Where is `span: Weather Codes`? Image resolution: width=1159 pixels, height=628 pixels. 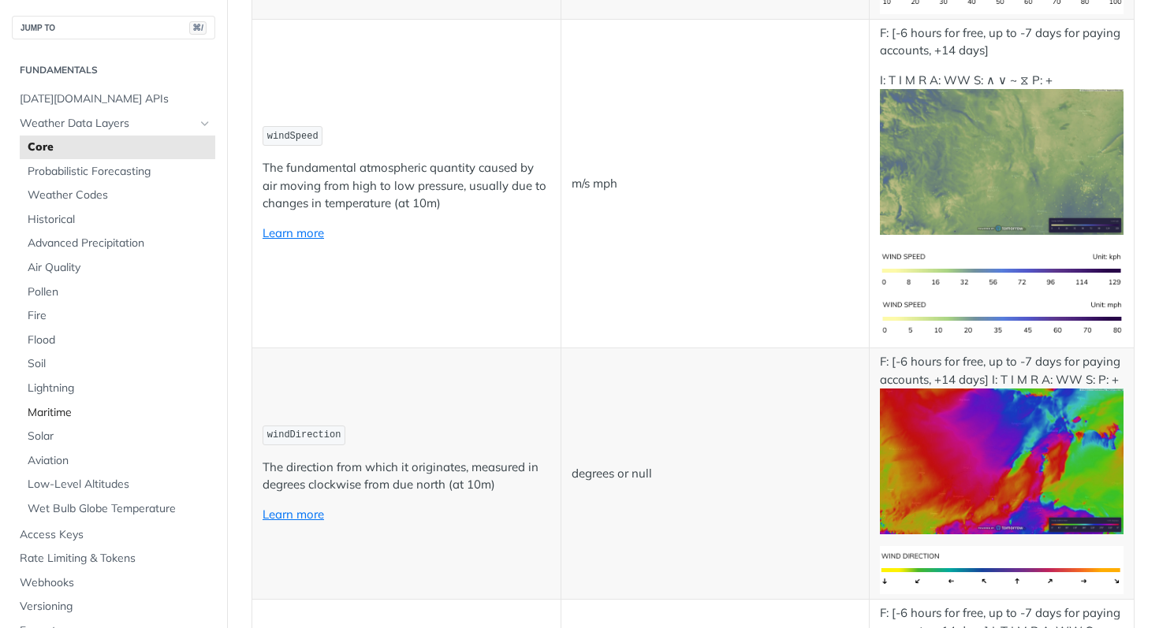
span: Weather Codes is located at coordinates (119, 195).